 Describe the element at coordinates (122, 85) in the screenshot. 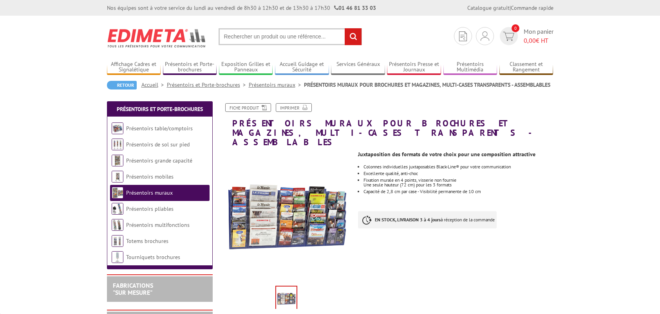

I see `a: Retour` at that location.